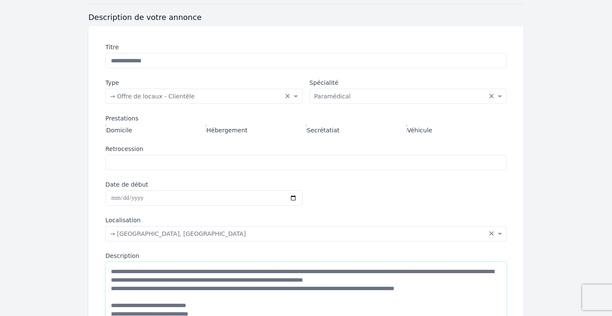 The height and width of the screenshot is (316, 612). What do you see at coordinates (226, 130) in the screenshot?
I see `label: Hébergement` at bounding box center [226, 130].